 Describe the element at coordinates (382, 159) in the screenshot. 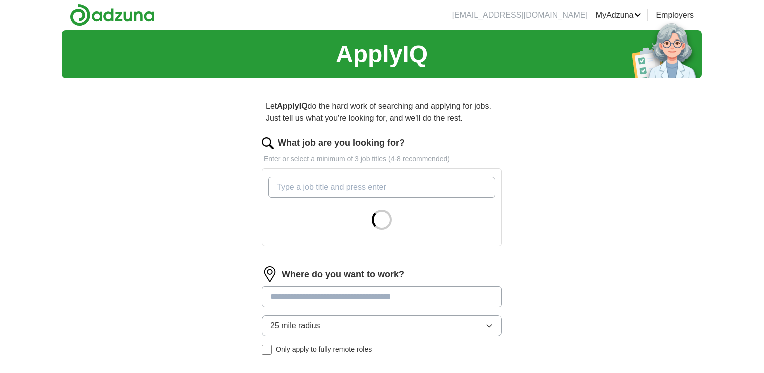

I see `p: Enter or select a minimum of 3 job titles (4-8 recommended)` at that location.